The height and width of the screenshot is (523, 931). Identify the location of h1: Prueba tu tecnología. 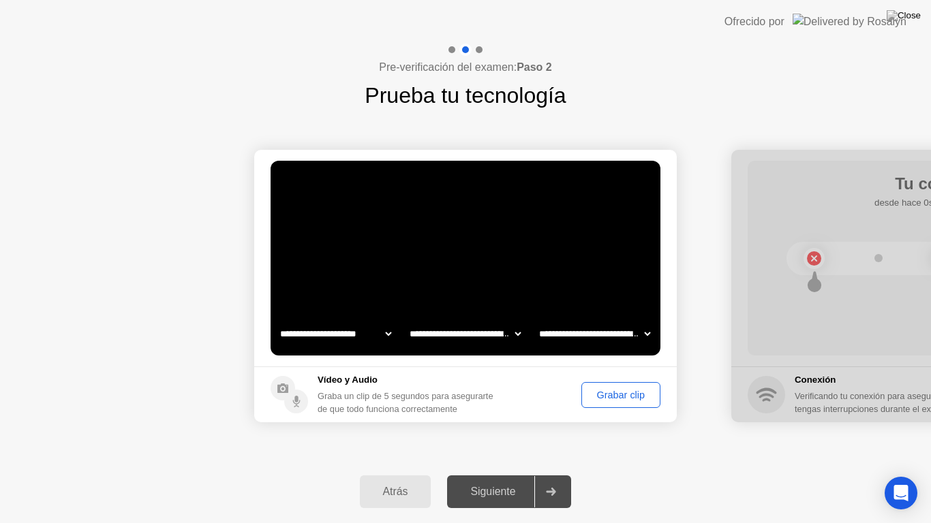
(465, 95).